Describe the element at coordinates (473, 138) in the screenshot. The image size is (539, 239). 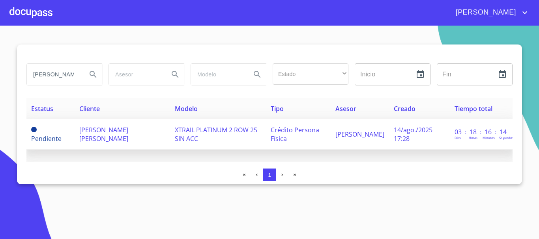
I see `p: Horas` at that location.